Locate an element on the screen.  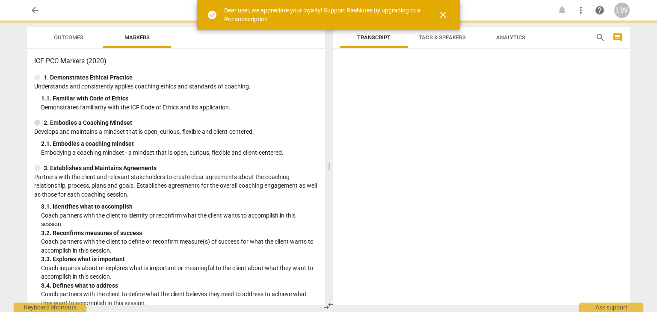
button: Close is located at coordinates (443, 15).